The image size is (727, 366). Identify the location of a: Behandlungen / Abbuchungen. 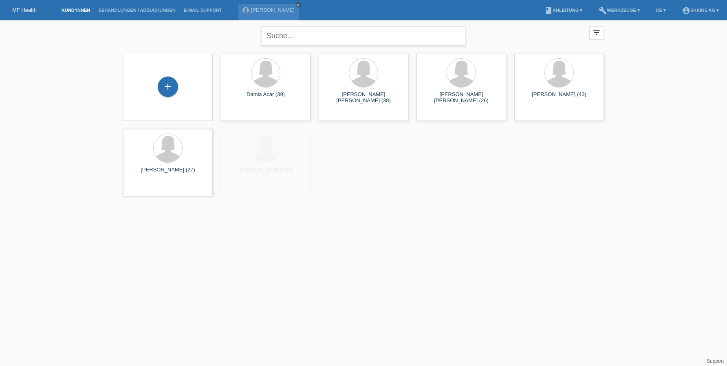
(137, 10).